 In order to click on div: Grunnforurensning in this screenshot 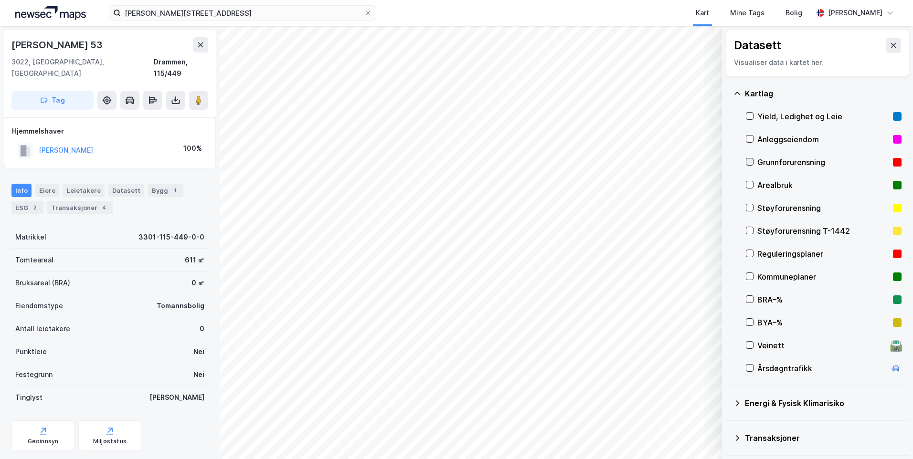, I will do `click(823, 162)`.